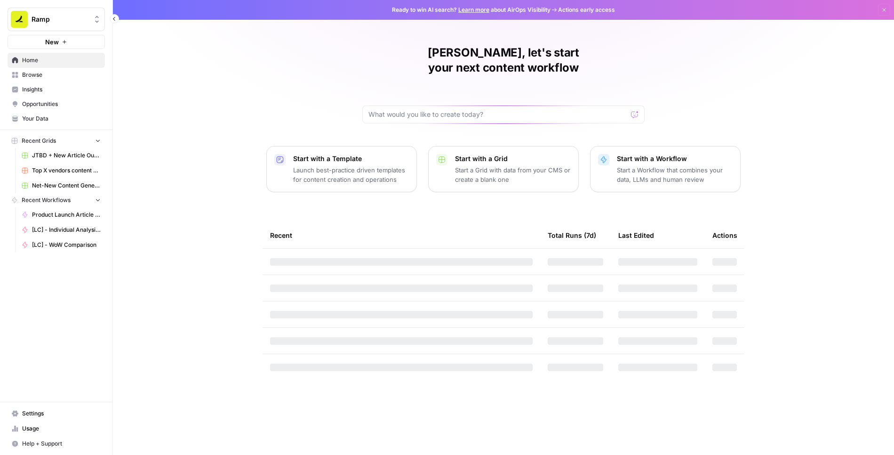 The height and width of the screenshot is (455, 894). What do you see at coordinates (52, 42) in the screenshot?
I see `span: New` at bounding box center [52, 42].